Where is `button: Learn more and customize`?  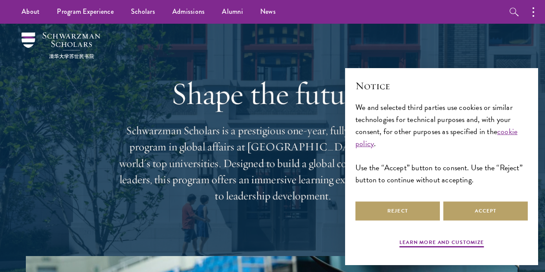
button: Learn more and customize is located at coordinates (442, 244).